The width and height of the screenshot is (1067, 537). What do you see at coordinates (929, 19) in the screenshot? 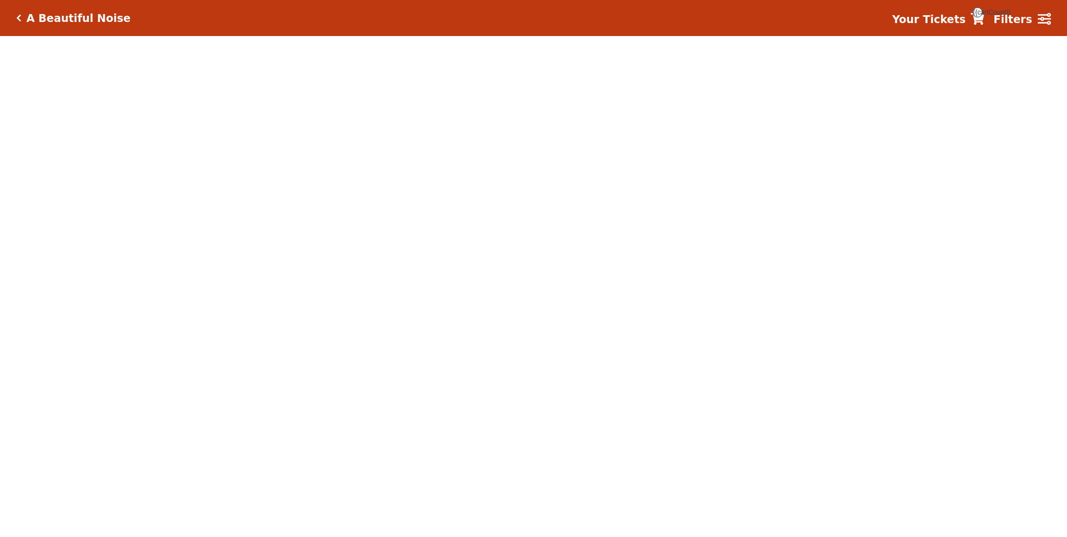
I see `strong: Your Tickets` at bounding box center [929, 19].